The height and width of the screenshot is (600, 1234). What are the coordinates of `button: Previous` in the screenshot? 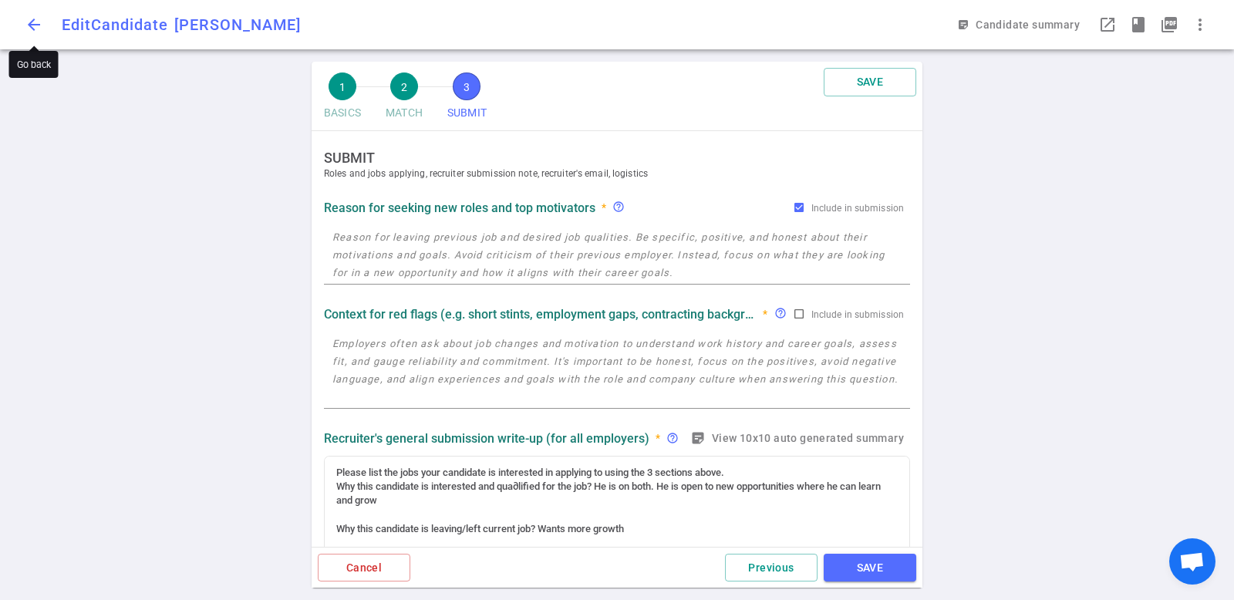 It's located at (771, 567).